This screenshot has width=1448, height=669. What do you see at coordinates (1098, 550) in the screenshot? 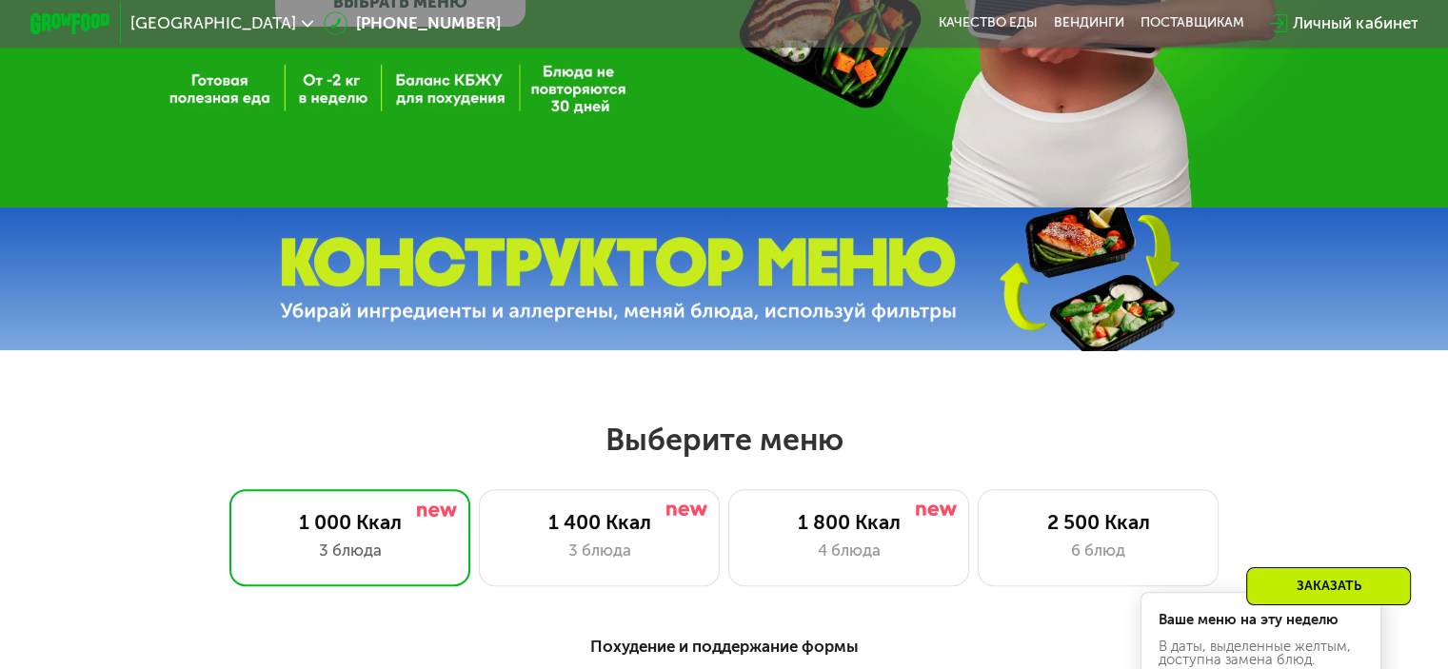
I see `div: 6 блюд` at bounding box center [1098, 550].